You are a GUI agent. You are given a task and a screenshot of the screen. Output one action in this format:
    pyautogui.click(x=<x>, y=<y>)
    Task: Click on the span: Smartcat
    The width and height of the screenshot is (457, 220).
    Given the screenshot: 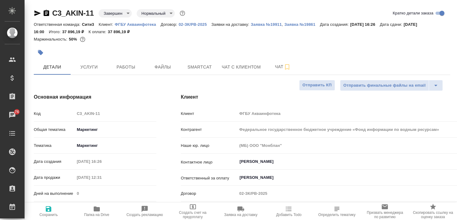 What is the action you would take?
    pyautogui.click(x=200, y=67)
    